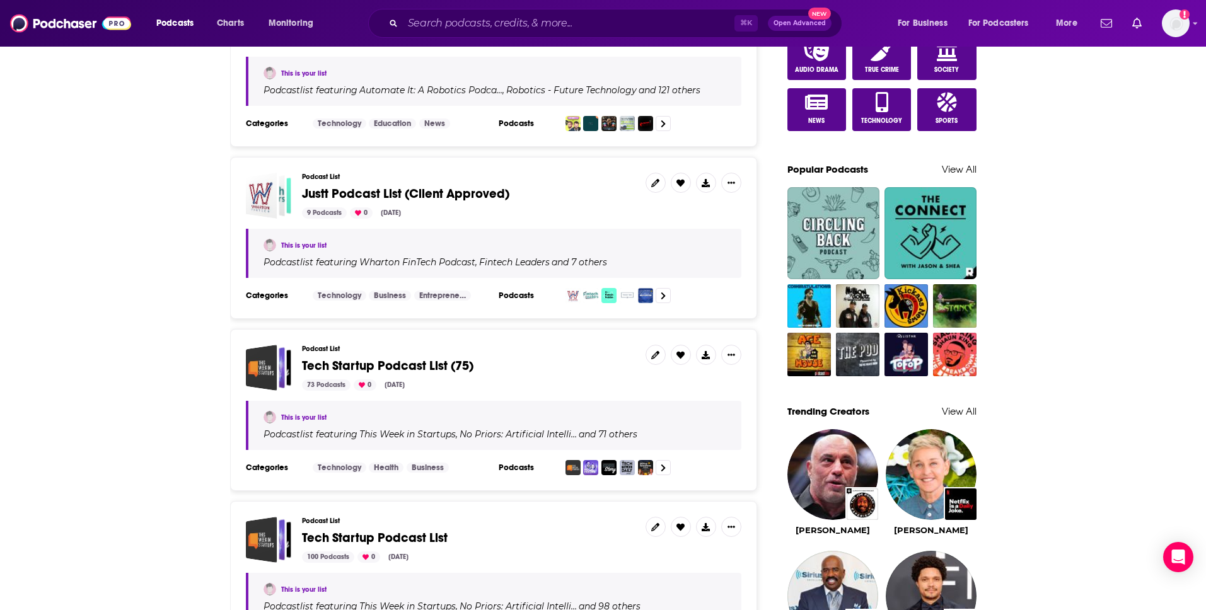 This screenshot has width=1206, height=610. What do you see at coordinates (291, 23) in the screenshot?
I see `span: Monitoring` at bounding box center [291, 23].